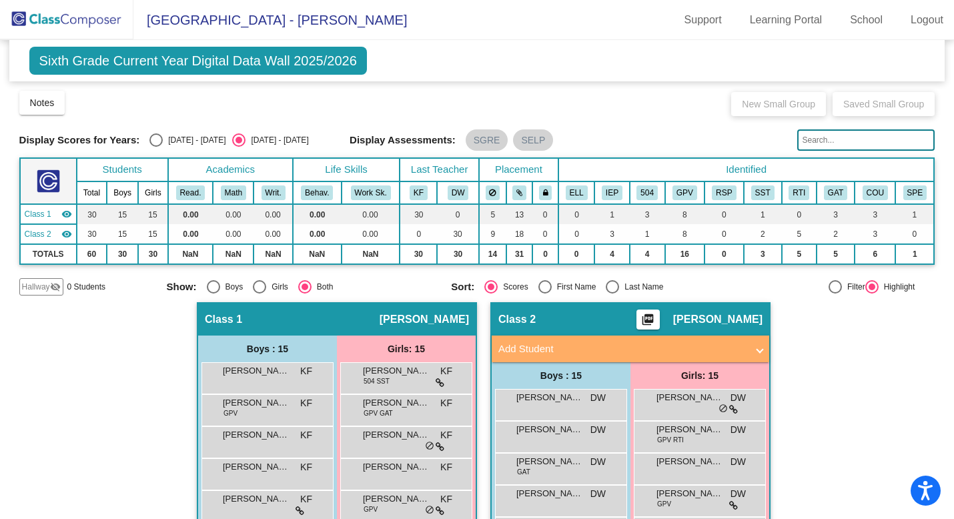  What do you see at coordinates (519, 193) in the screenshot?
I see `th: Keep with students` at bounding box center [519, 193].